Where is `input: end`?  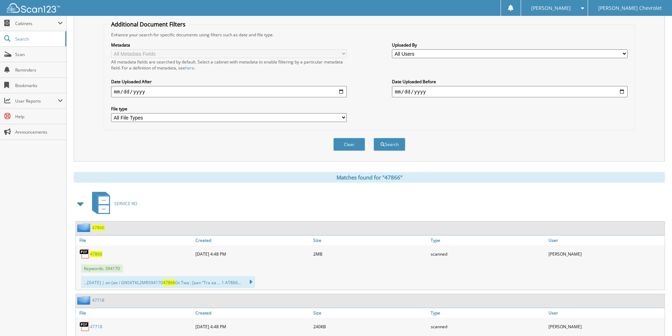
input: end is located at coordinates (510, 92).